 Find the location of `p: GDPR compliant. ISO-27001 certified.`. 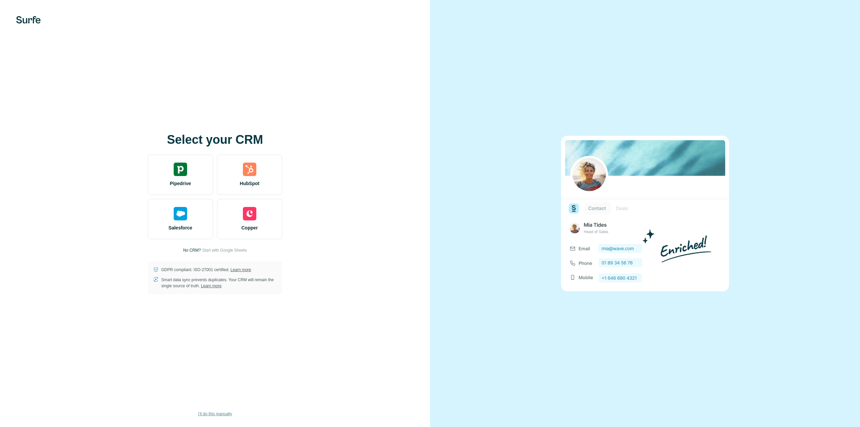

p: GDPR compliant. ISO-27001 certified. is located at coordinates (206, 270).